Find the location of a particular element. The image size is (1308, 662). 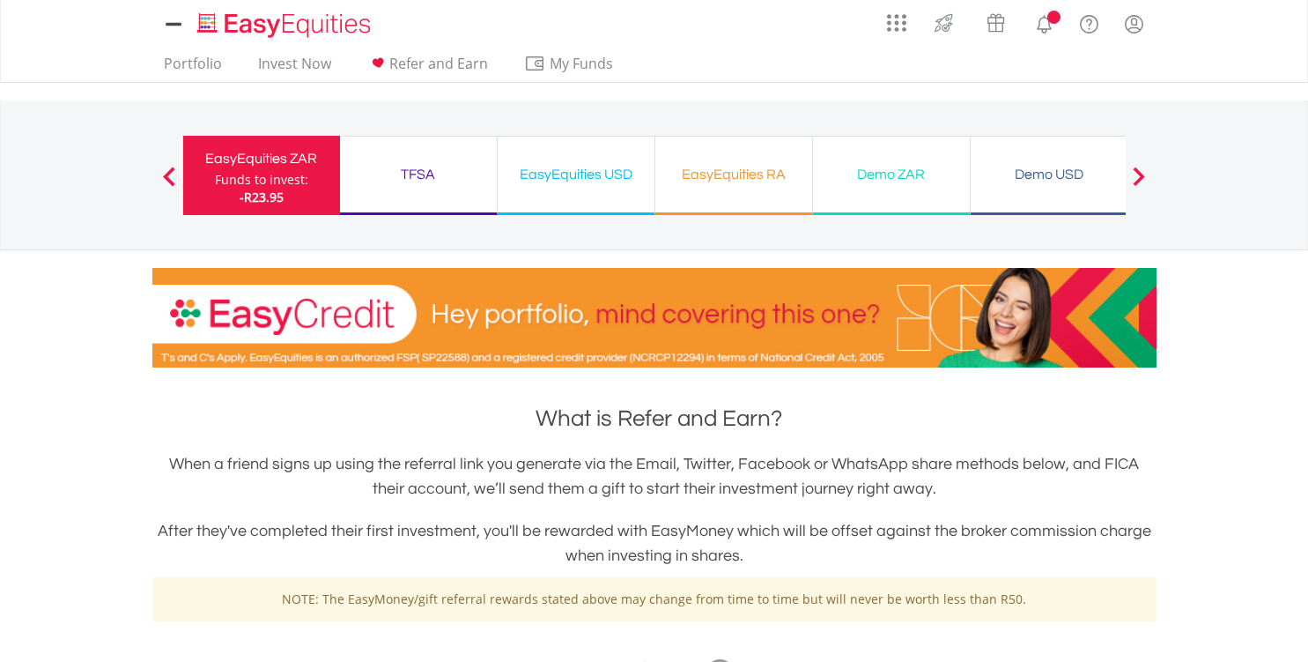

a: Portfolio is located at coordinates (193, 68).